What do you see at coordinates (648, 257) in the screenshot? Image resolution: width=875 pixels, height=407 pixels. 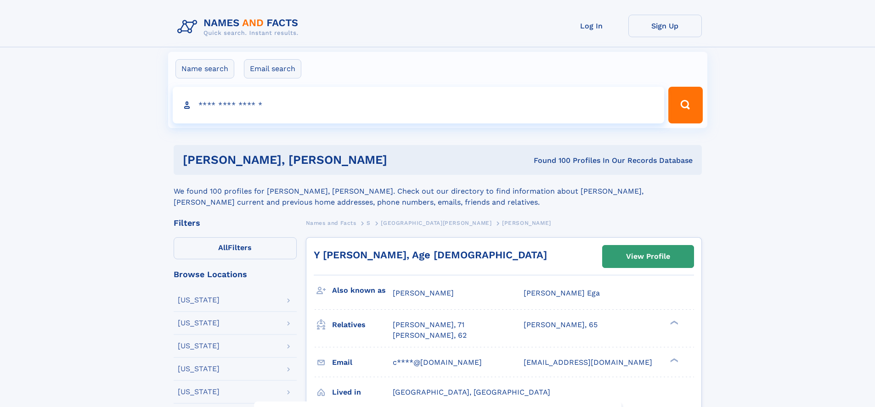 I see `a: View Profile` at bounding box center [648, 257].